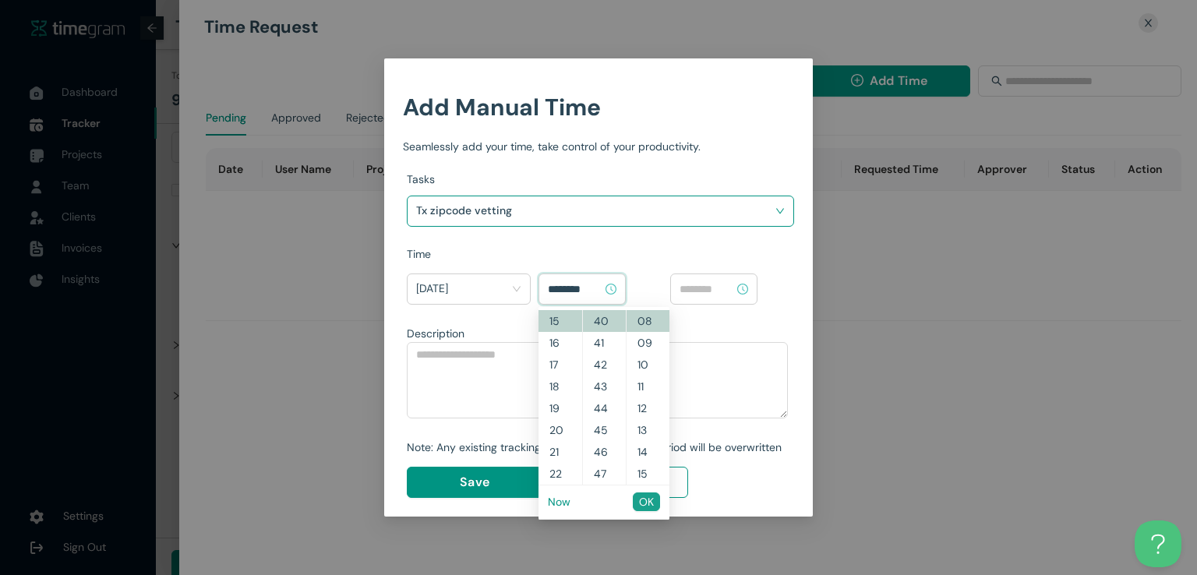 The height and width of the screenshot is (575, 1197). I want to click on div: 18, so click(560, 386).